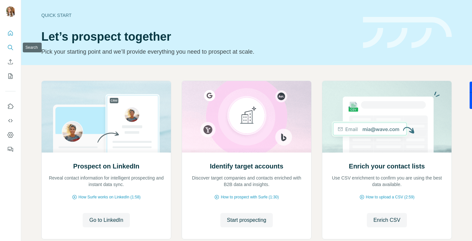 The image size is (472, 241). What do you see at coordinates (387, 181) in the screenshot?
I see `p: Use CSV enrichment to confirm you are using the best data available.` at bounding box center [387, 181].